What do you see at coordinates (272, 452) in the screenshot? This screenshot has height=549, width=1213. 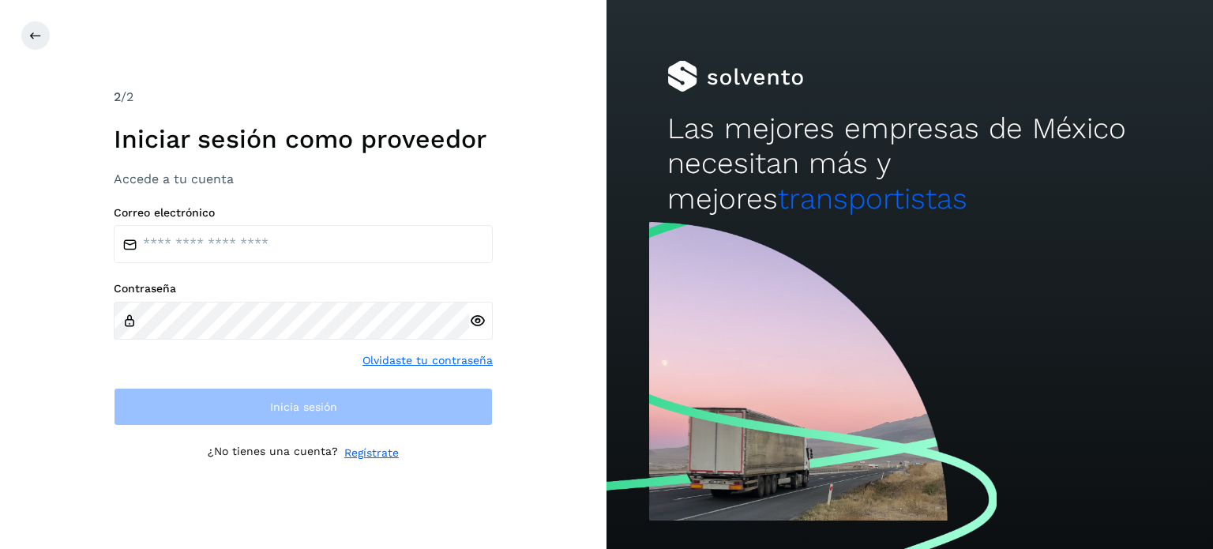 I see `p: ¿No tienes una cuenta?` at bounding box center [272, 452].